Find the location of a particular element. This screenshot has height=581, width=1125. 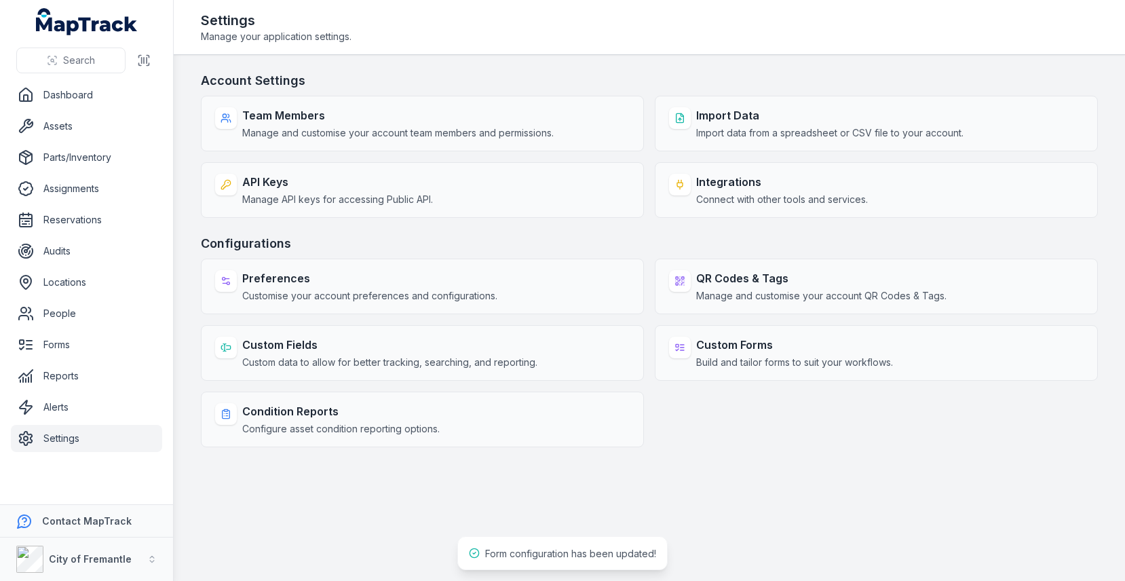

span: Custom data to allow for better tracking, searching, and reporting. is located at coordinates (389, 362).